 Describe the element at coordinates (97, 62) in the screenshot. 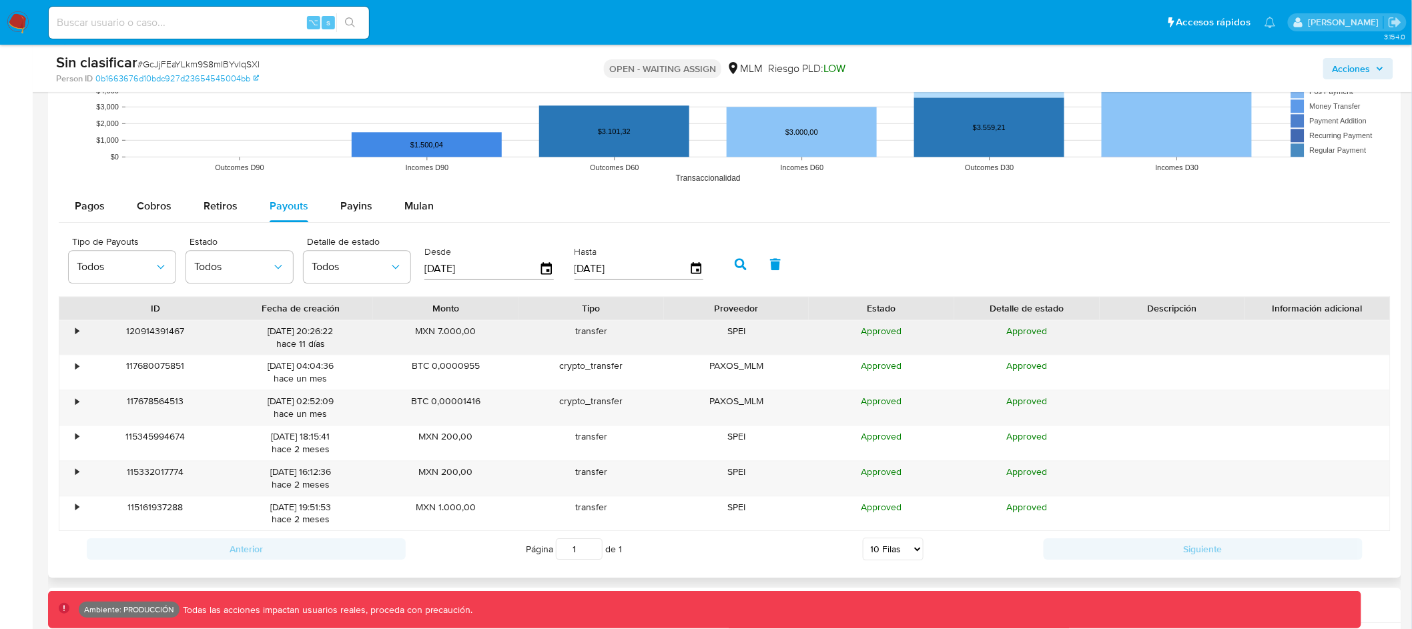

I see `b: Sin clasificar` at that location.